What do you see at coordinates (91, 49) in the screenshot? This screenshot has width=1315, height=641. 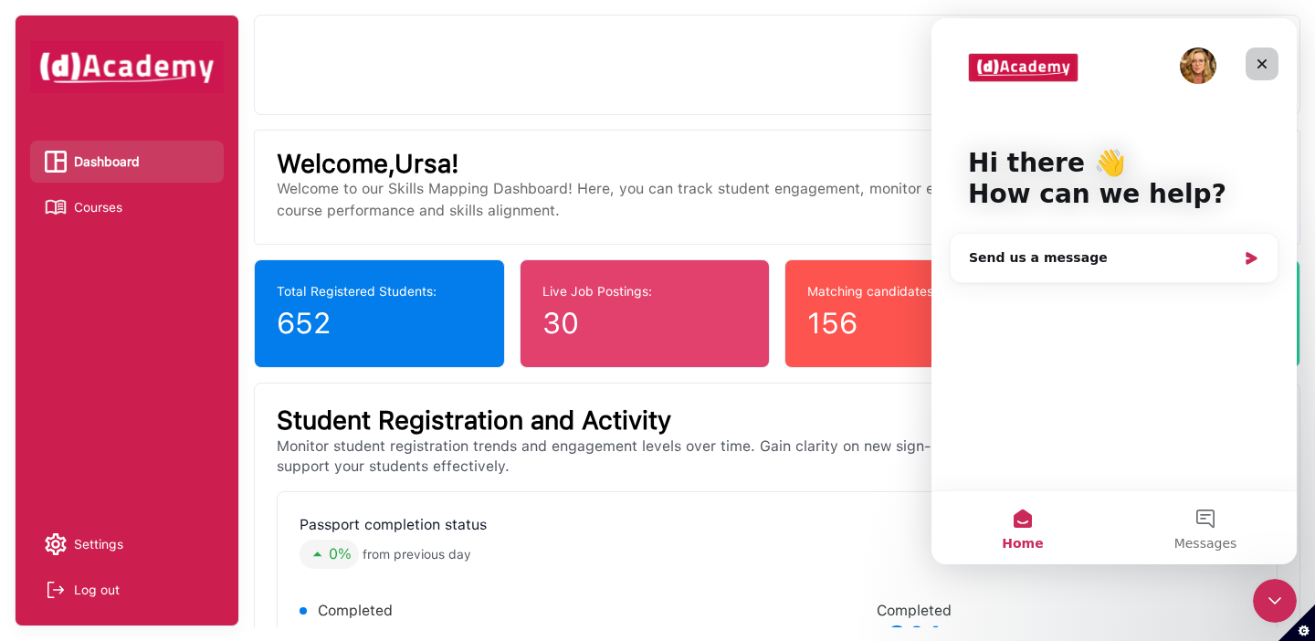 I see `img: logo` at bounding box center [91, 49].